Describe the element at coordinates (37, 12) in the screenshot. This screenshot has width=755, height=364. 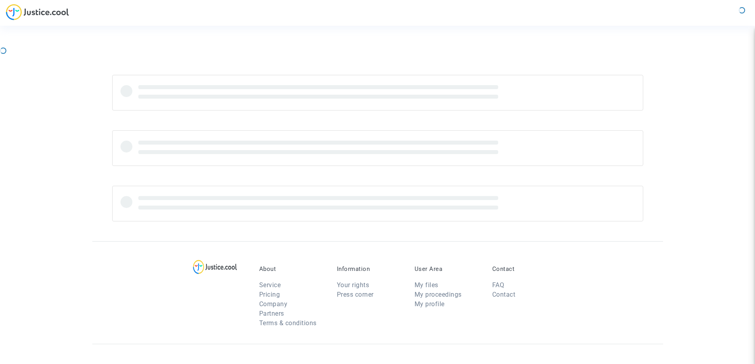
I see `img: jc-logo.svg` at that location.